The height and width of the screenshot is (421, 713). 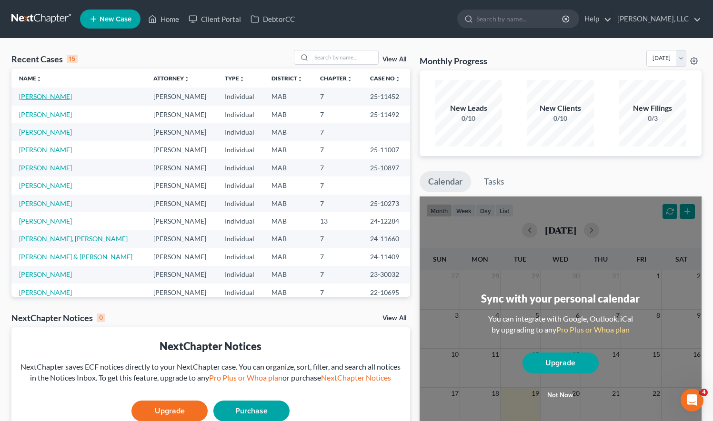 I want to click on a: DebtorCC, so click(x=272, y=19).